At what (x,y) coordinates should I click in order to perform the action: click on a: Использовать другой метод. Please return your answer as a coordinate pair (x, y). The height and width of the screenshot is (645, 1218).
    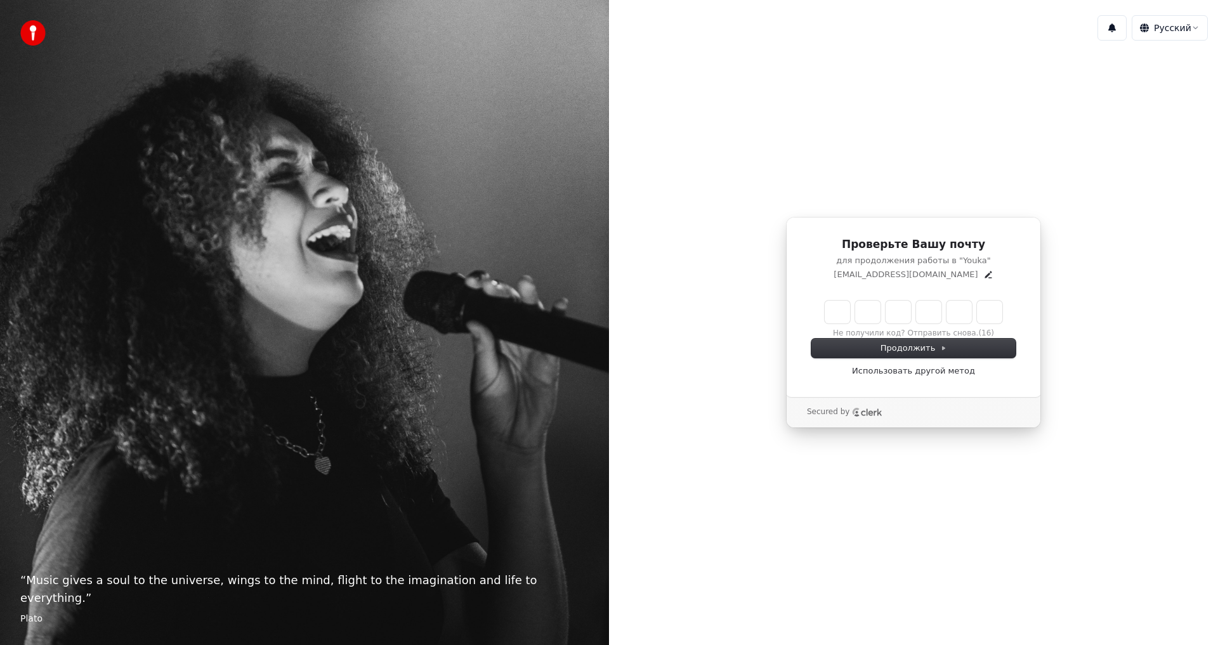
    Looking at the image, I should click on (914, 371).